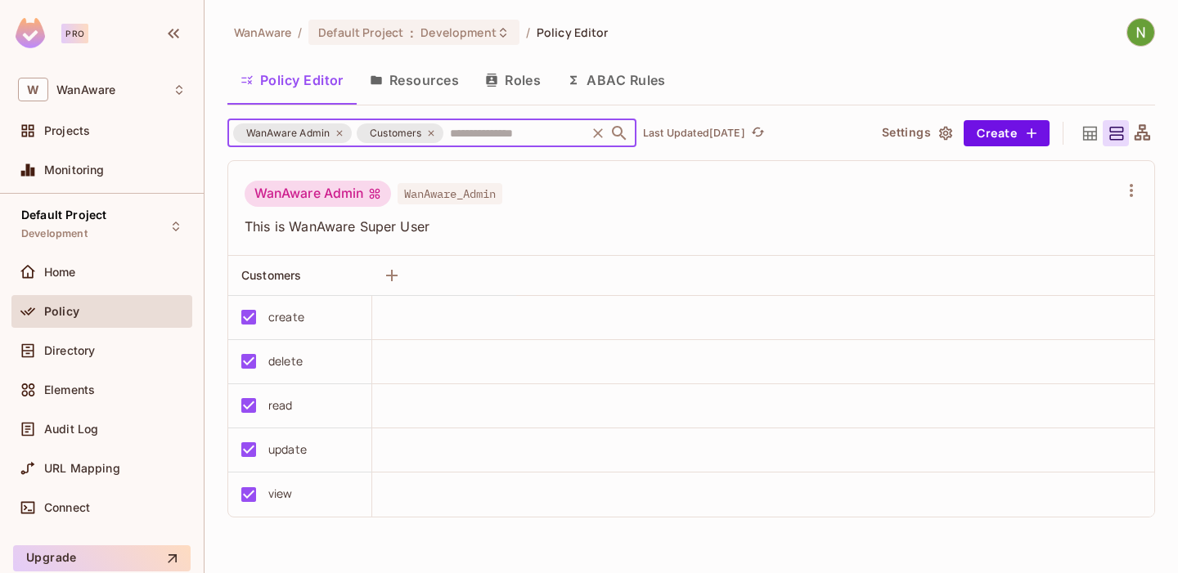  I want to click on span: WanAware_Admin, so click(450, 194).